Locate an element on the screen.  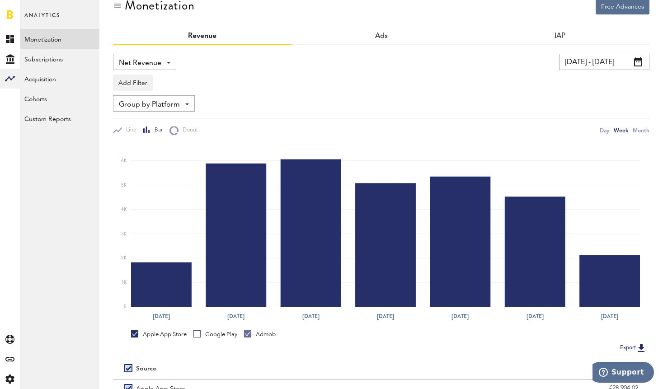
text: 1K is located at coordinates (124, 283).